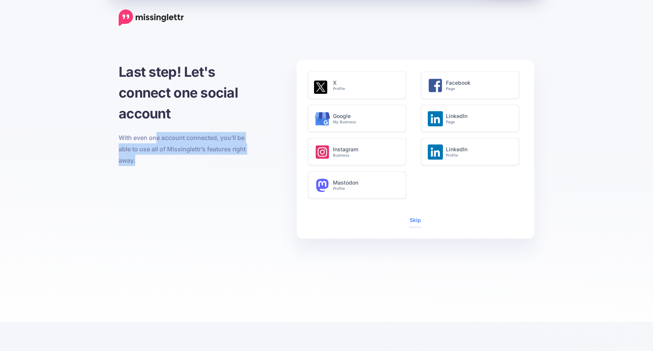 The width and height of the screenshot is (653, 351). Describe the element at coordinates (359, 152) in the screenshot. I see `a: InstagramBusiness` at that location.